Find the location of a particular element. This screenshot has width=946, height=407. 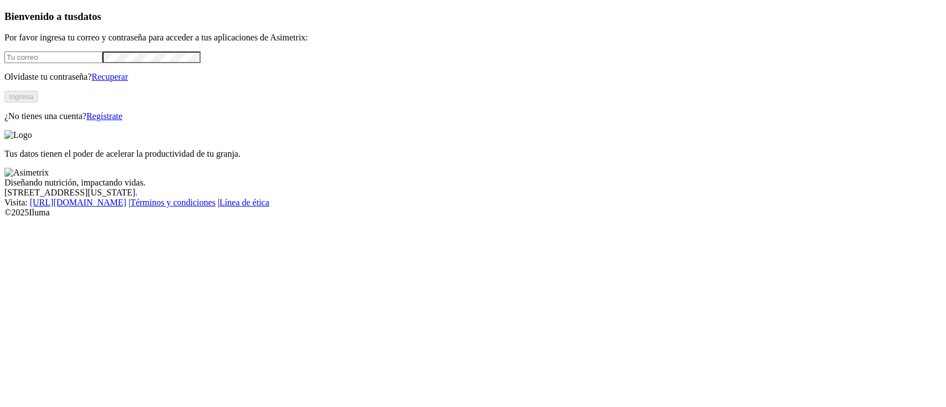

h3: Bienvenido a tus is located at coordinates (473, 17).